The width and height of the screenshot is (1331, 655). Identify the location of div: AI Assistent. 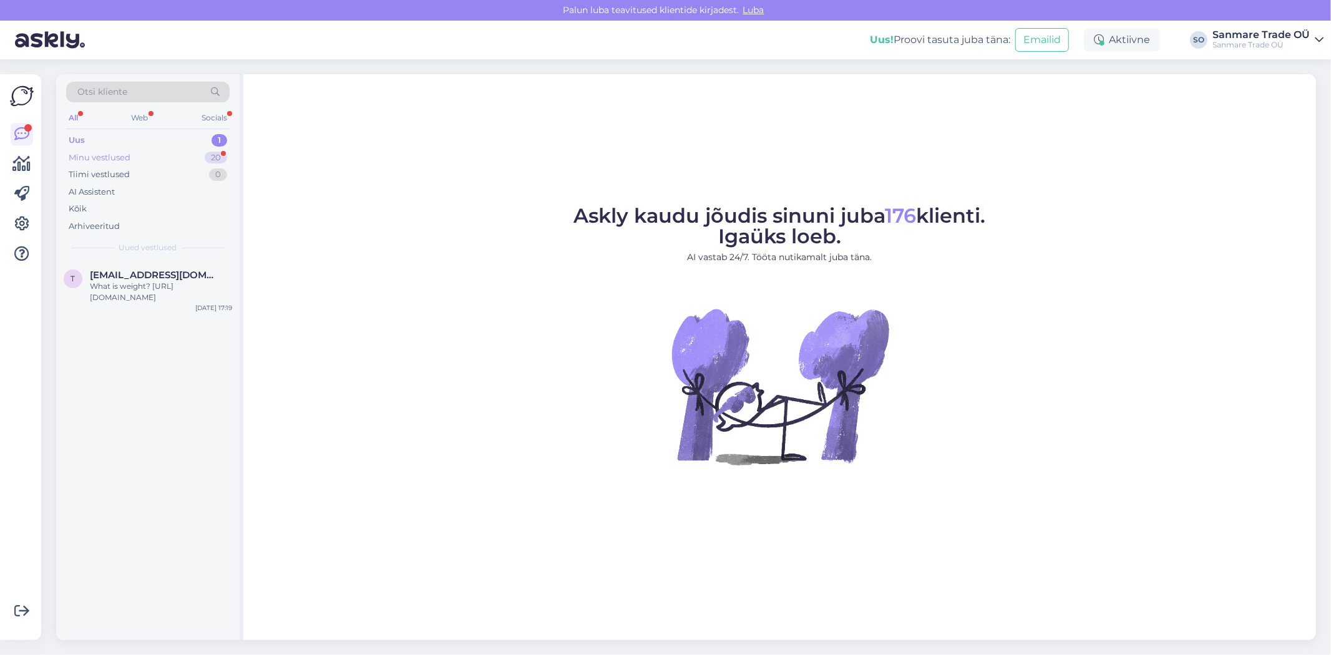
(92, 192).